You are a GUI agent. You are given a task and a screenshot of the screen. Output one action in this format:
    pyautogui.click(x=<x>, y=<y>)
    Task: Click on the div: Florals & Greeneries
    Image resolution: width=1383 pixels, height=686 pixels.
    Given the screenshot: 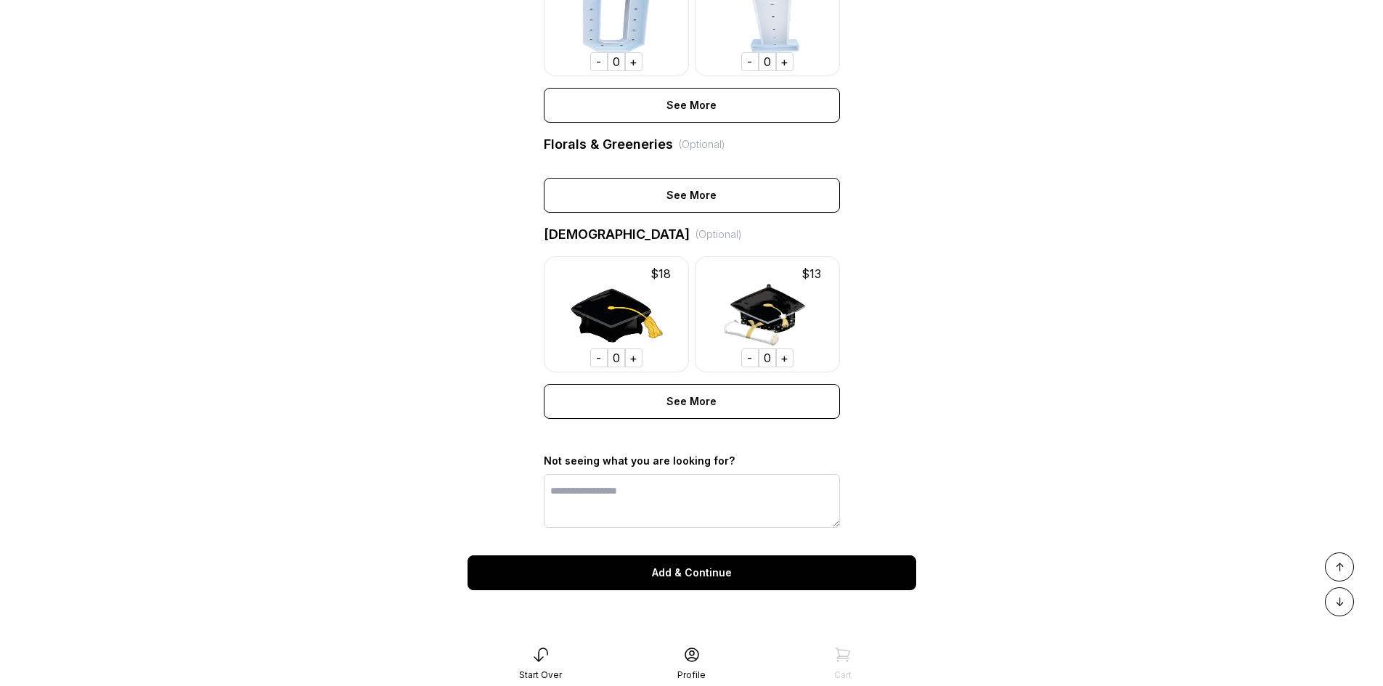 What is the action you would take?
    pyautogui.click(x=692, y=144)
    